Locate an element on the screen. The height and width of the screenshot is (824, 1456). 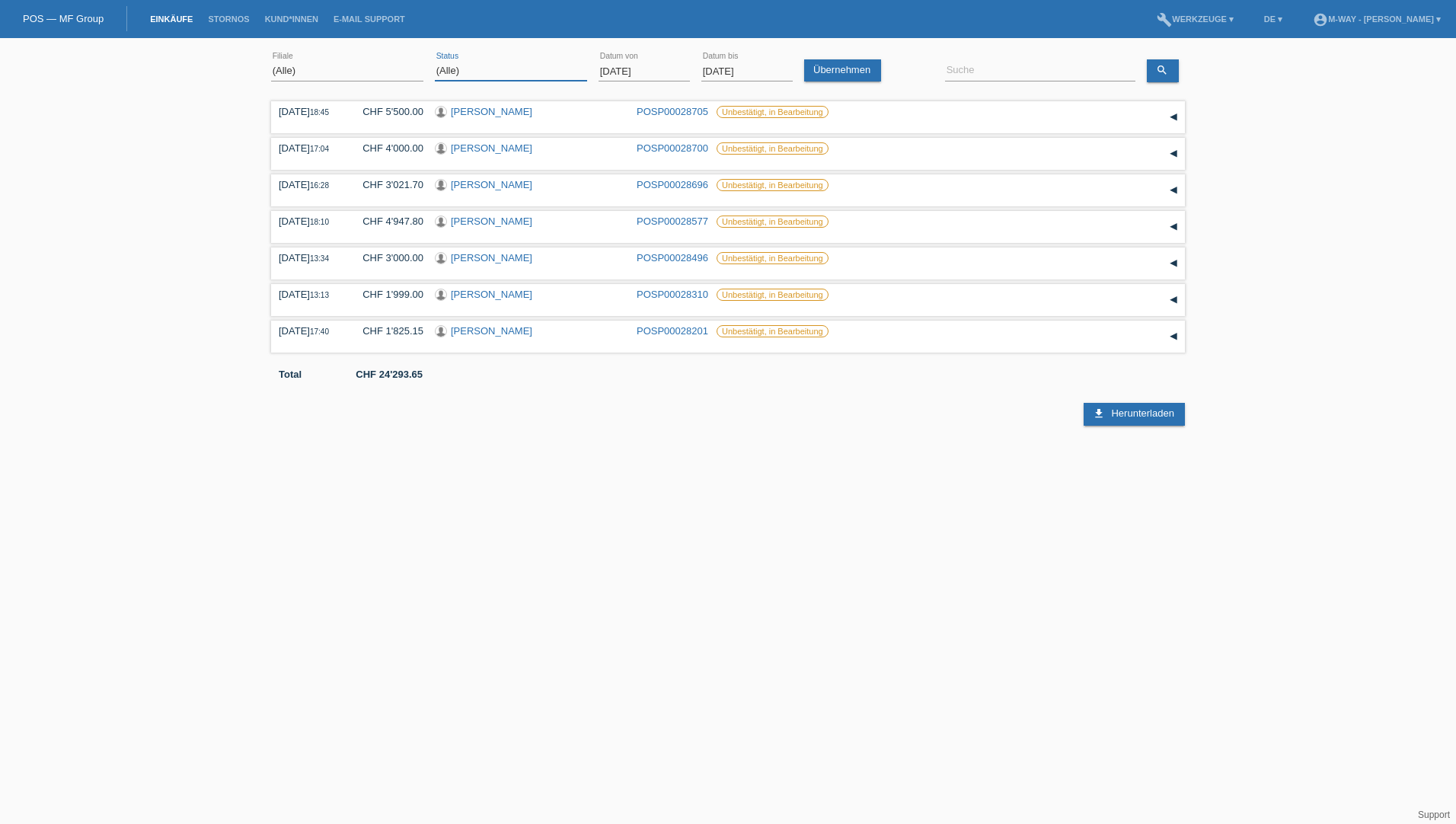
span: 16:28 is located at coordinates (319, 185).